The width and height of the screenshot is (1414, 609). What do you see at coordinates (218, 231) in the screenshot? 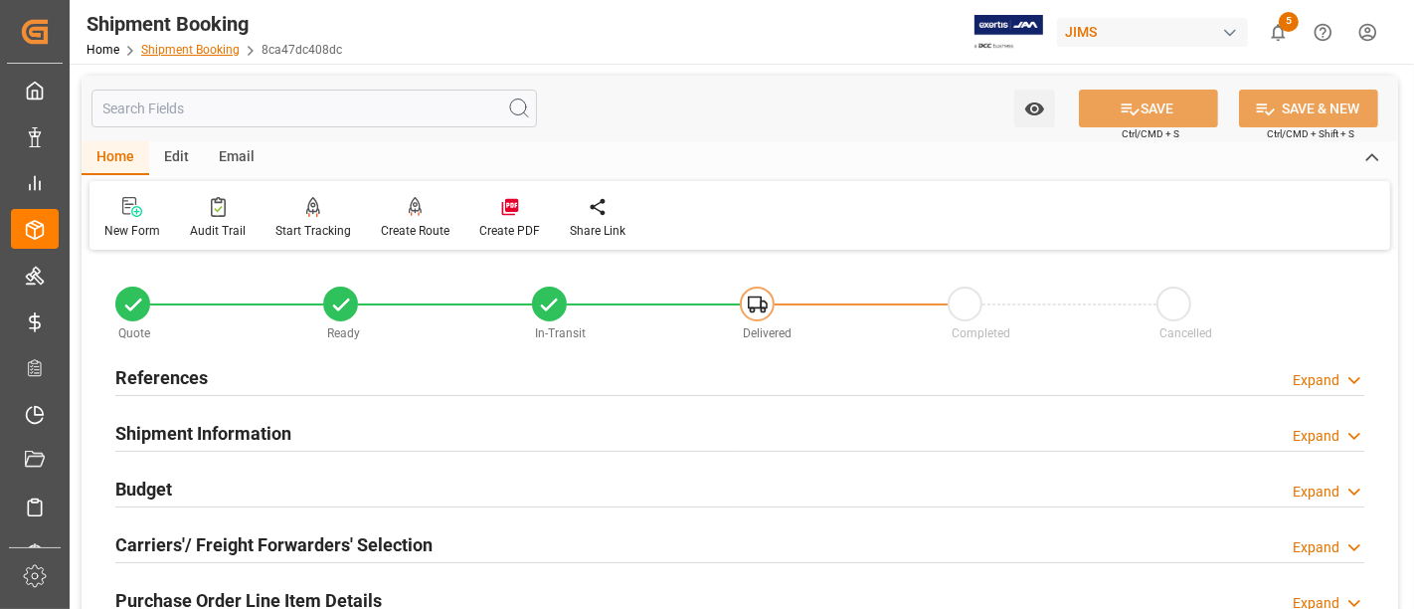
I see `div: Audit Trail` at bounding box center [218, 231].